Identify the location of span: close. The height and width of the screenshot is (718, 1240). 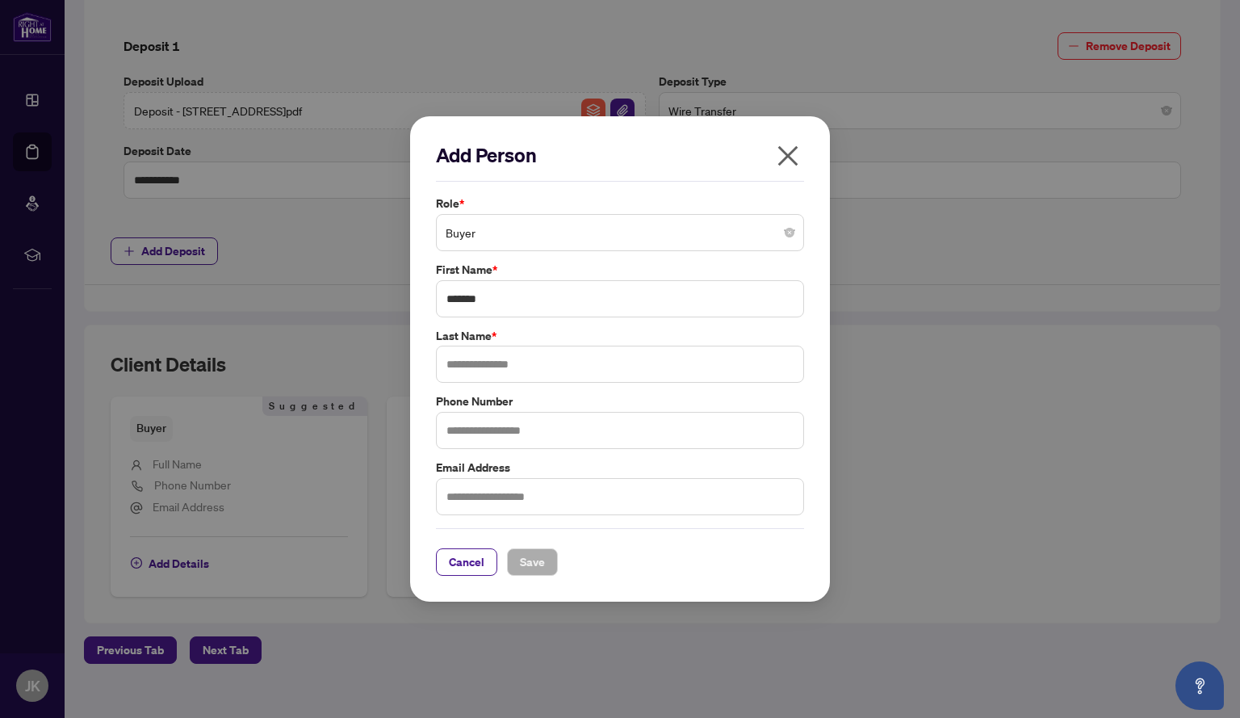
(788, 156).